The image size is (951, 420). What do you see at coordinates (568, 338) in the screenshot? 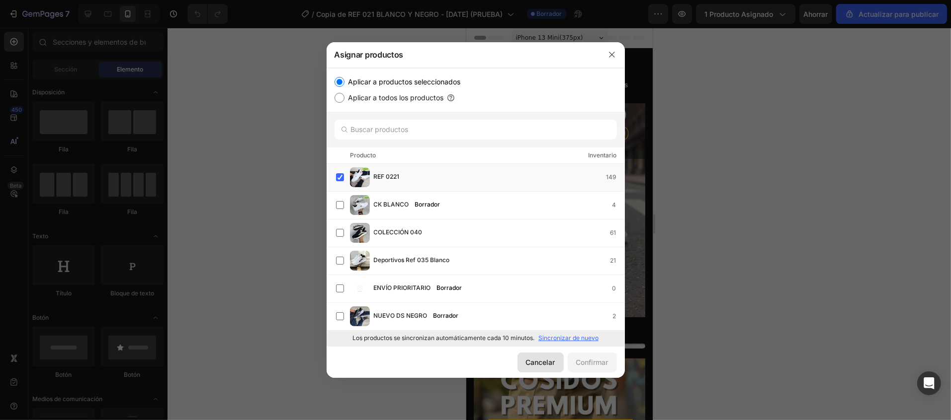
I see `font: Sincronizar de nuevo` at bounding box center [568, 338].